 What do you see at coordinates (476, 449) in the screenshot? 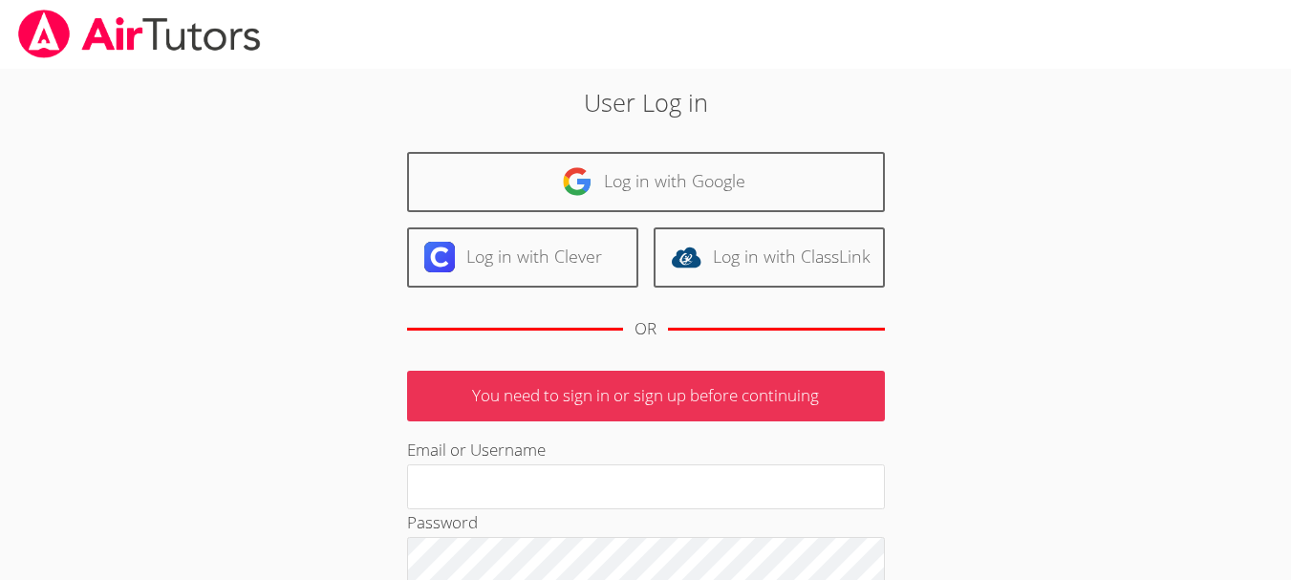
I see `label: Email or Username` at bounding box center [476, 449].